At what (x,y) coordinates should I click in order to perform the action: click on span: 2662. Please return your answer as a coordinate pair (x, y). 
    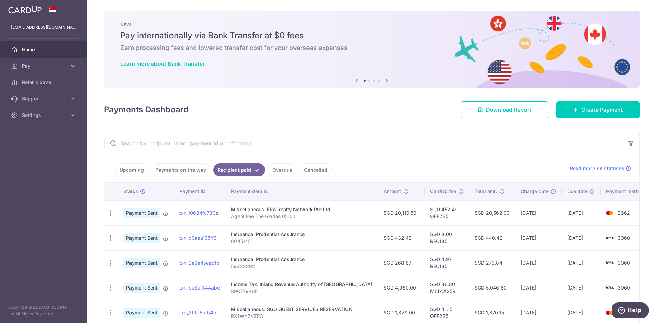
    Looking at the image, I should click on (624, 213).